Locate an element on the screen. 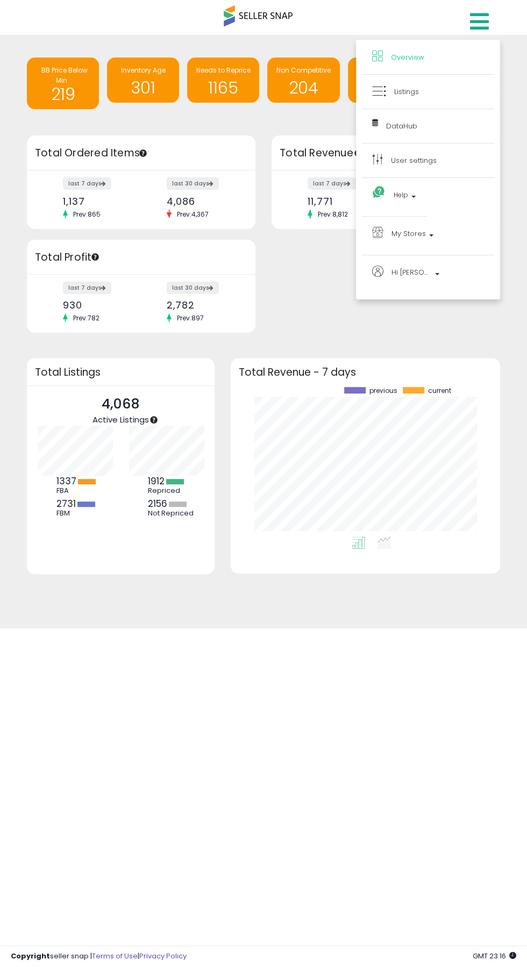  a: Help is located at coordinates (394, 197).